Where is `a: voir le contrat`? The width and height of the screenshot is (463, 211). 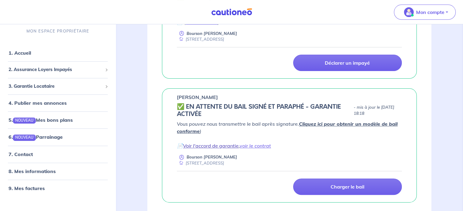
a: voir le contrat is located at coordinates (255, 146).